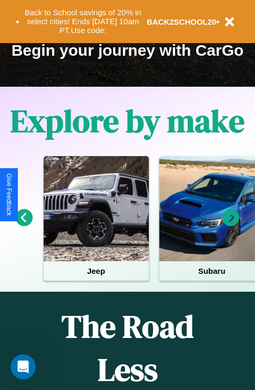  What do you see at coordinates (127, 121) in the screenshot?
I see `h1: Explore by make` at bounding box center [127, 121].